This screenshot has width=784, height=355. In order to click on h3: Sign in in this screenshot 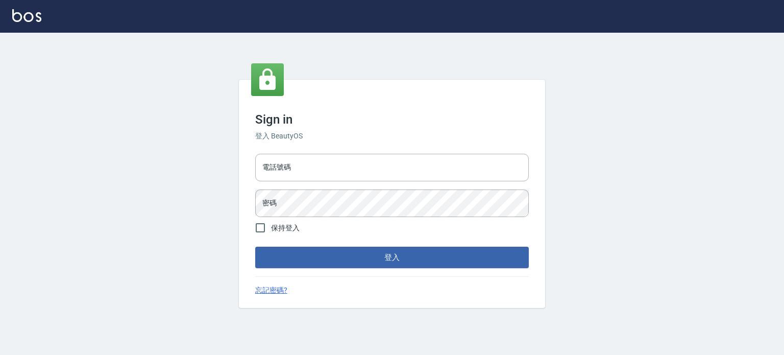, I will do `click(392, 119)`.